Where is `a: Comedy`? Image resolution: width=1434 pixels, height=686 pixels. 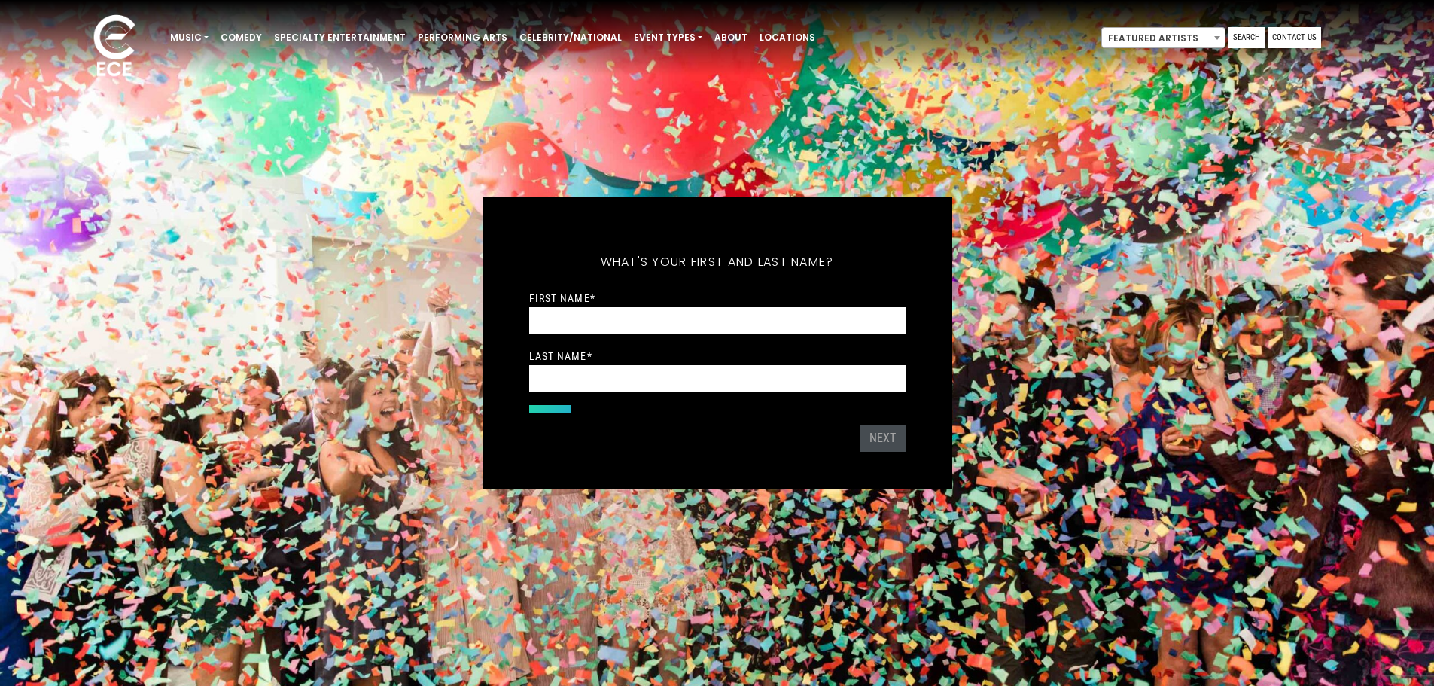
a: Comedy is located at coordinates (241, 38).